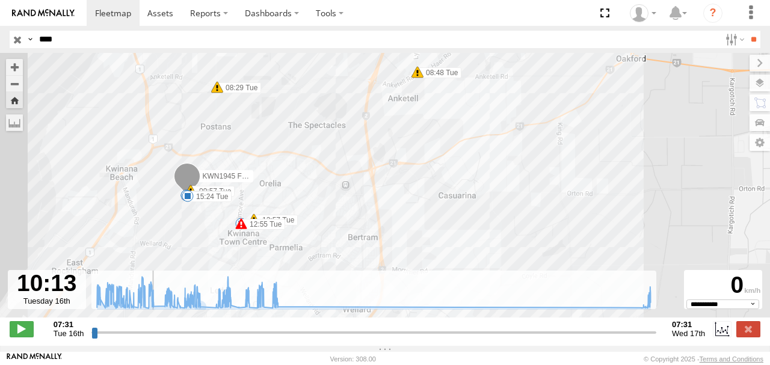  I want to click on div: Version: 308.00, so click(353, 359).